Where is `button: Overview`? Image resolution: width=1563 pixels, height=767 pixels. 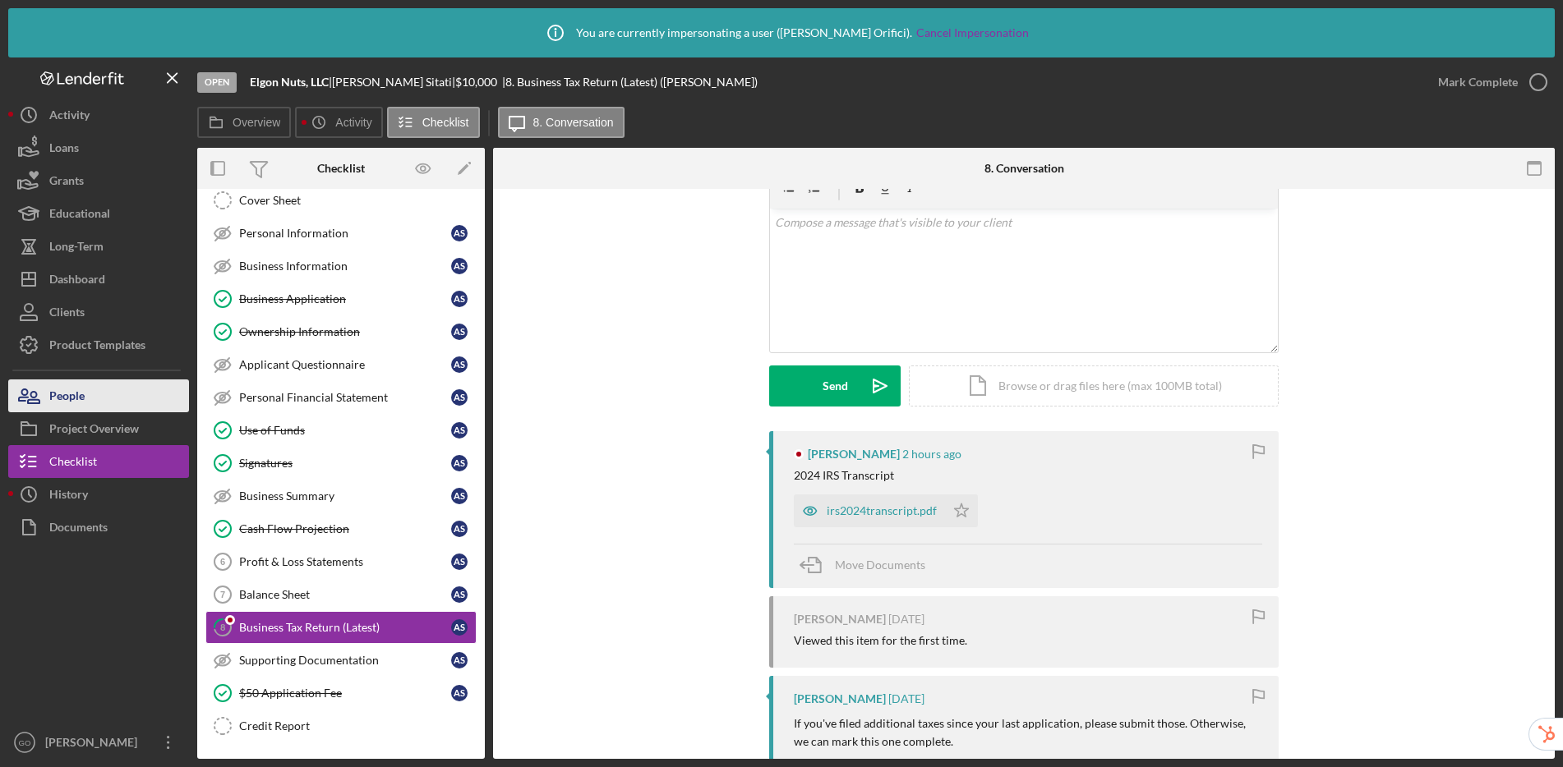 button: Overview is located at coordinates (244, 122).